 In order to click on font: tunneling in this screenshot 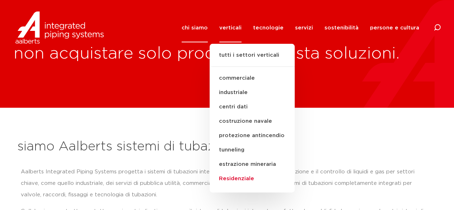, I will do `click(232, 150)`.